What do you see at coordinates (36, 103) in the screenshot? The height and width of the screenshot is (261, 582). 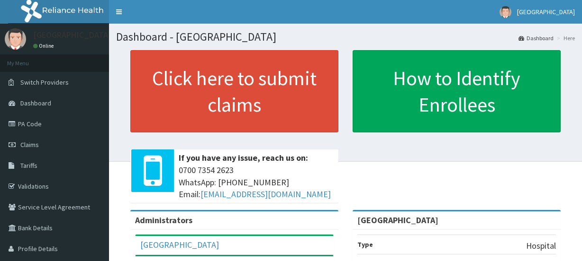 I see `span: Dashboard` at bounding box center [36, 103].